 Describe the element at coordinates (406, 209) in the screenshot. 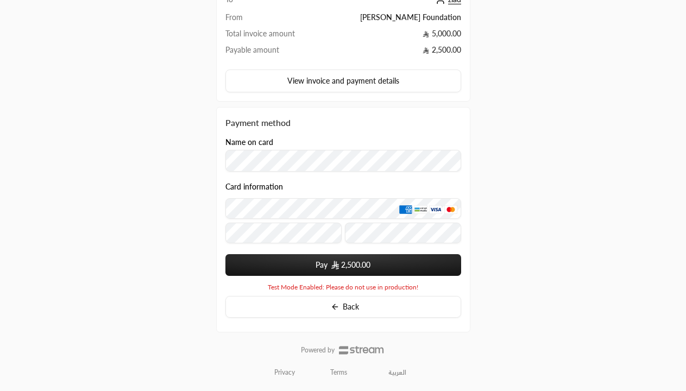

I see `img: AMEX` at that location.